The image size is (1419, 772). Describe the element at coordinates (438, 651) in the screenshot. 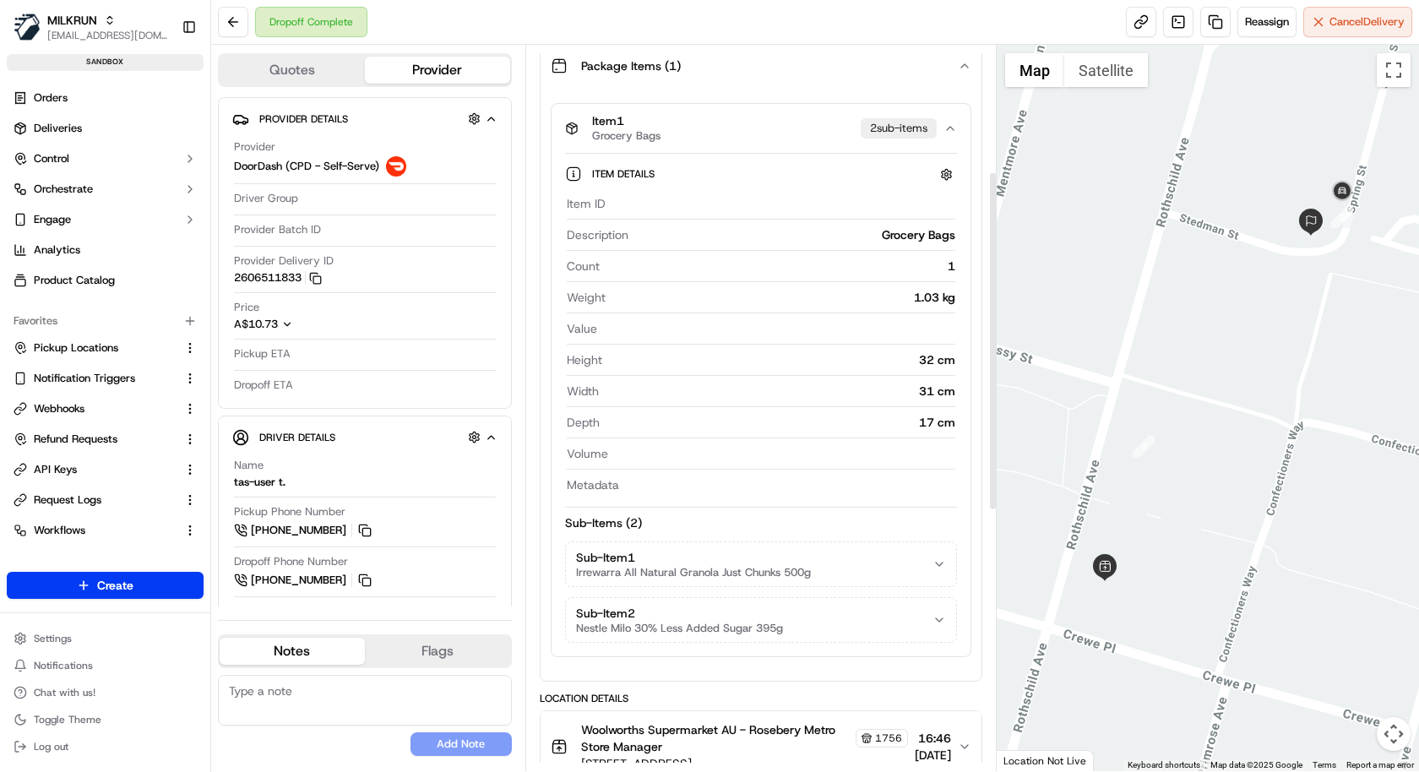

I see `button: Flags` at that location.